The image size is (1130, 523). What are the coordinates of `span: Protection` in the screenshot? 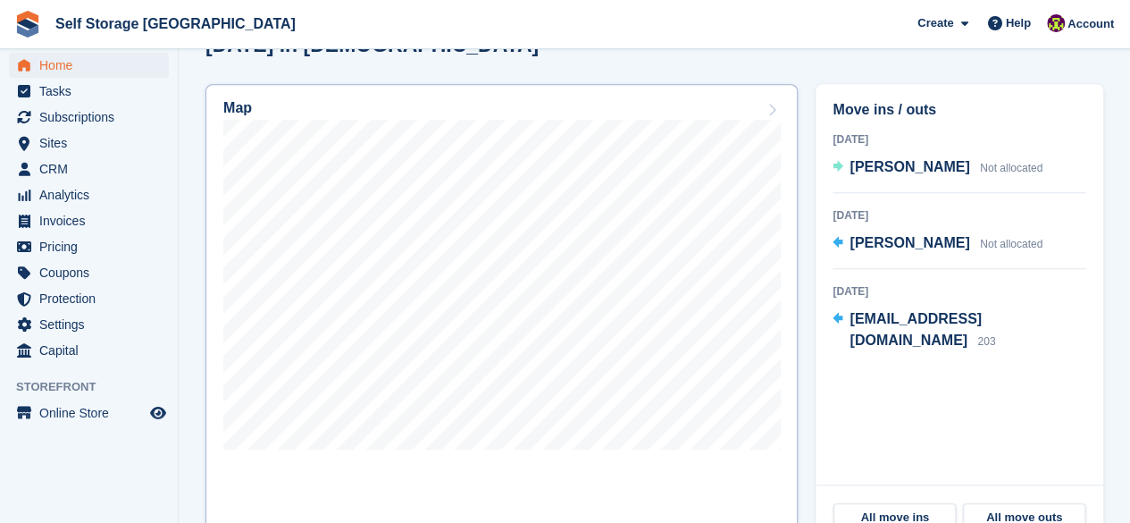 It's located at (93, 298).